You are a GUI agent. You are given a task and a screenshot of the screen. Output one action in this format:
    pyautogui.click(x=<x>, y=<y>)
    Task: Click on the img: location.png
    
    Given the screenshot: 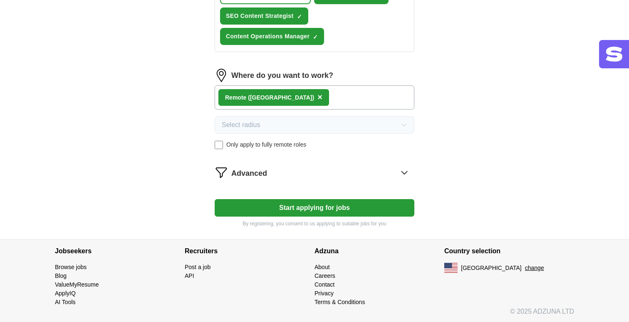 What is the action you would take?
    pyautogui.click(x=221, y=75)
    